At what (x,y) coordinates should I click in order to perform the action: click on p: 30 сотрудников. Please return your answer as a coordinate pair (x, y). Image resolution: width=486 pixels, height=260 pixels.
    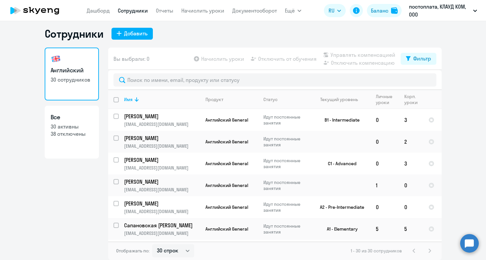
    Looking at the image, I should click on (72, 80).